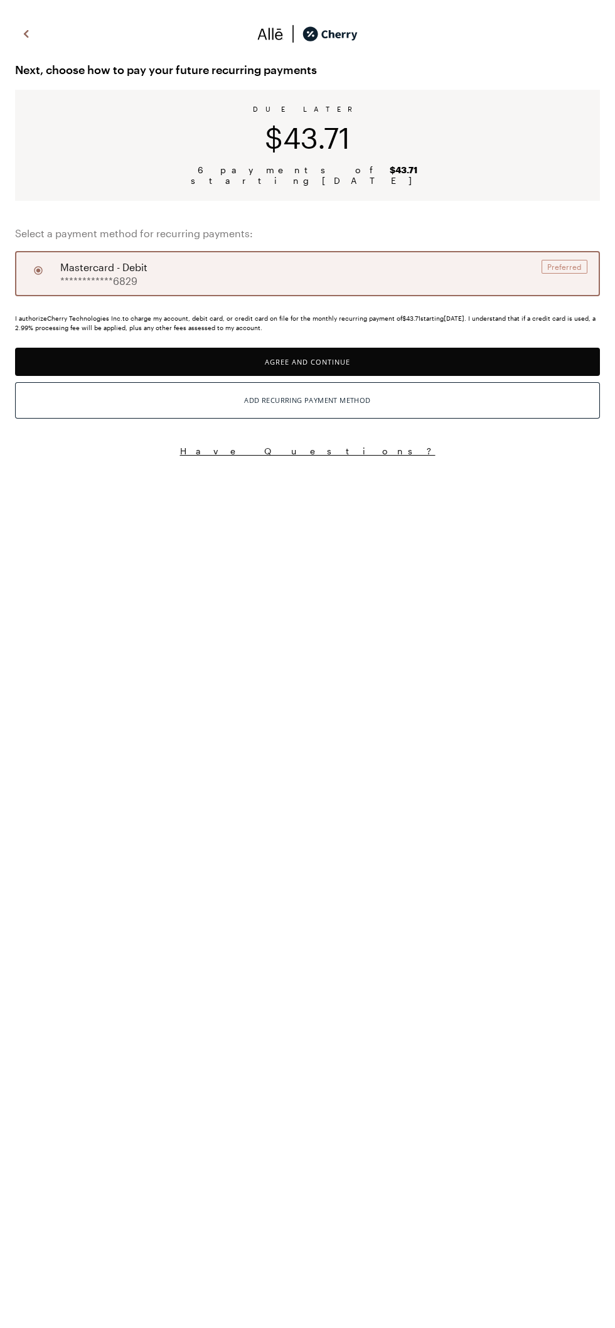  Describe the element at coordinates (308, 451) in the screenshot. I see `button: Have Questions?` at that location.